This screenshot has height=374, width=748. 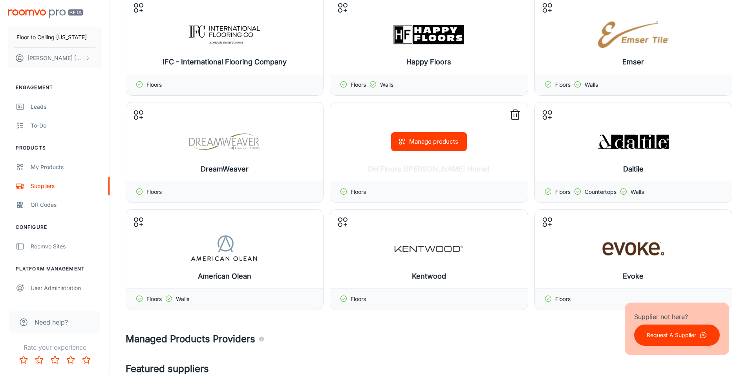 What do you see at coordinates (66, 288) in the screenshot?
I see `div: User Administration` at bounding box center [66, 288].